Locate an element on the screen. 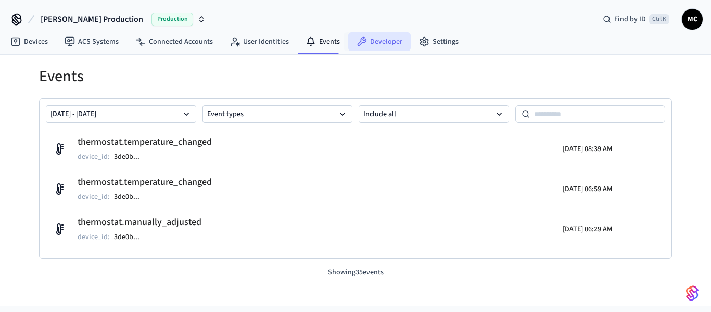 This screenshot has height=312, width=711. a: Developer is located at coordinates (379, 42).